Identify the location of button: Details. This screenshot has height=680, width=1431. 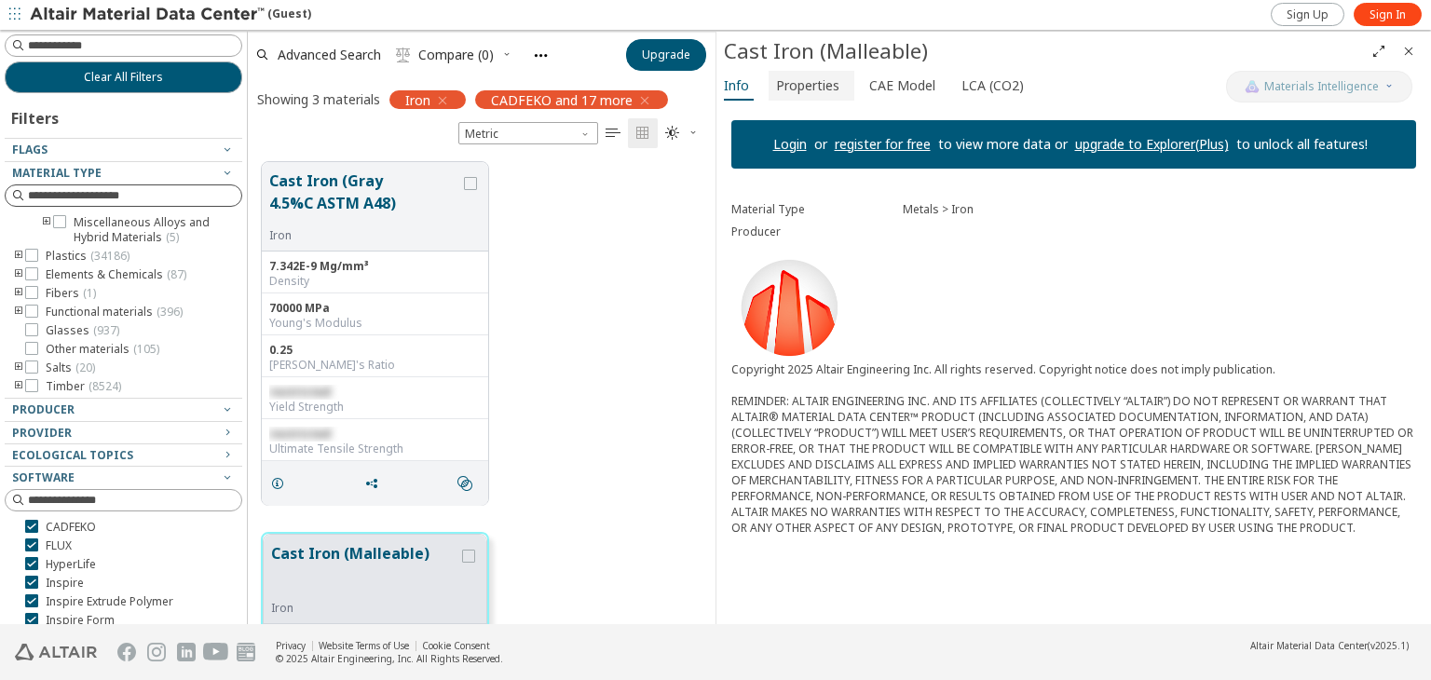
(281, 484).